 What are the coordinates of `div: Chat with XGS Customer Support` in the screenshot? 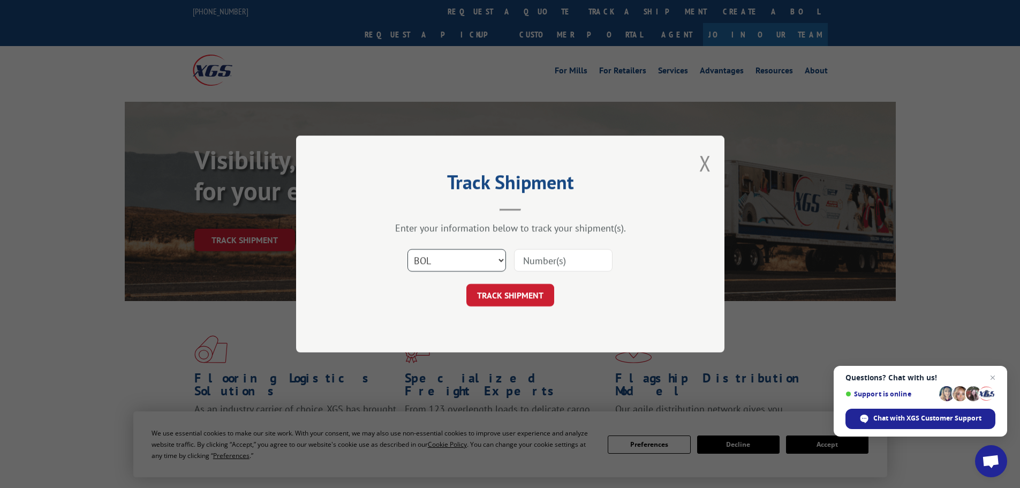 It's located at (920, 419).